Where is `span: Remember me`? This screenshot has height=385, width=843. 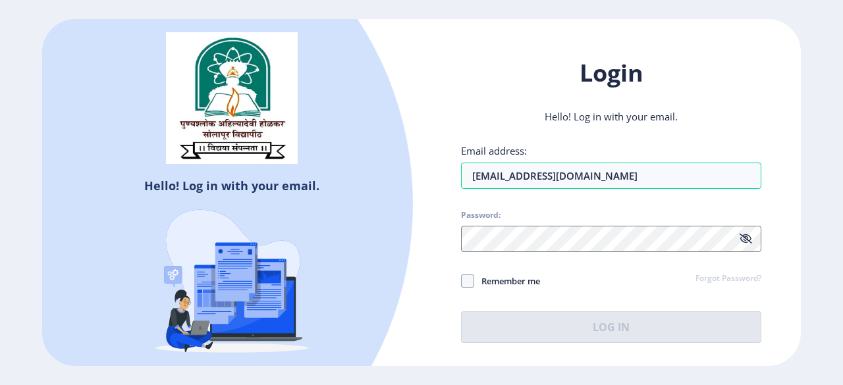
span: Remember me is located at coordinates (507, 281).